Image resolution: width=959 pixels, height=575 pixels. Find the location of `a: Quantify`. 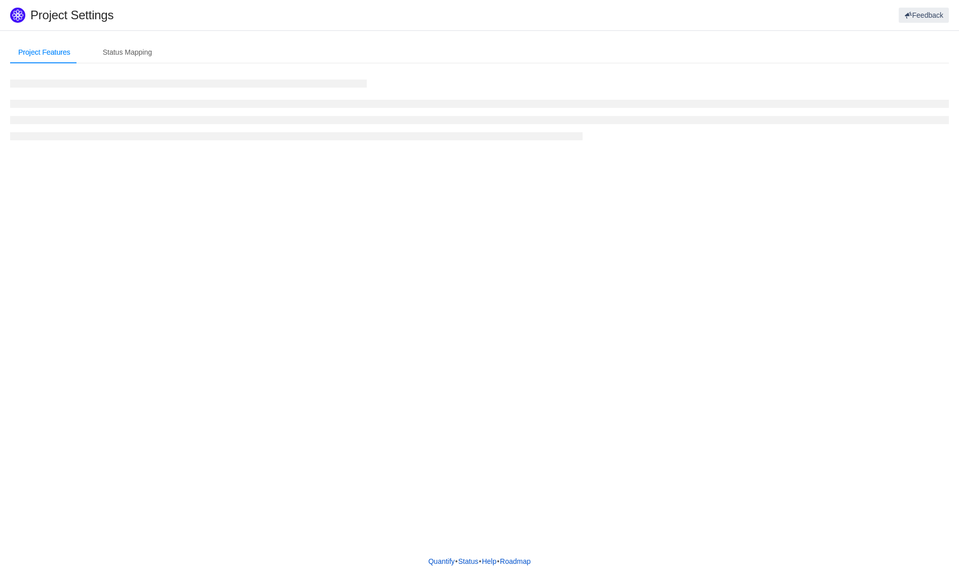

a: Quantify is located at coordinates (441, 561).